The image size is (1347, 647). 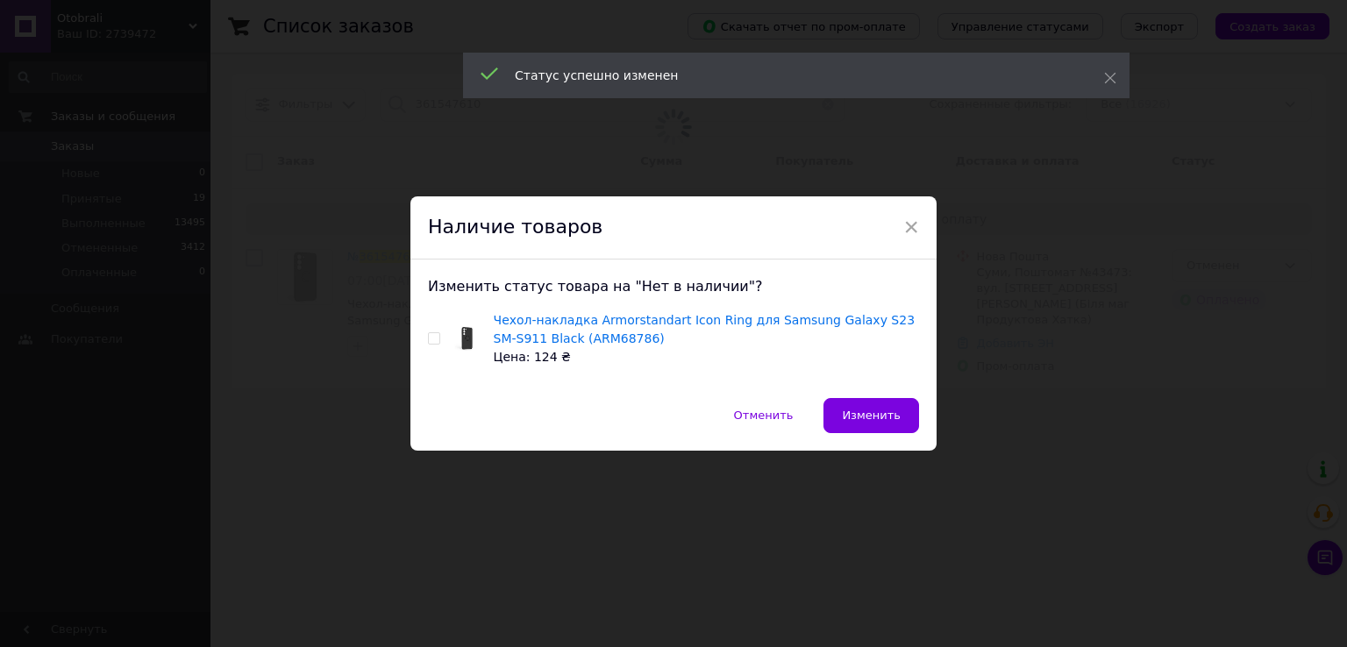 I want to click on button: Изменить, so click(x=871, y=416).